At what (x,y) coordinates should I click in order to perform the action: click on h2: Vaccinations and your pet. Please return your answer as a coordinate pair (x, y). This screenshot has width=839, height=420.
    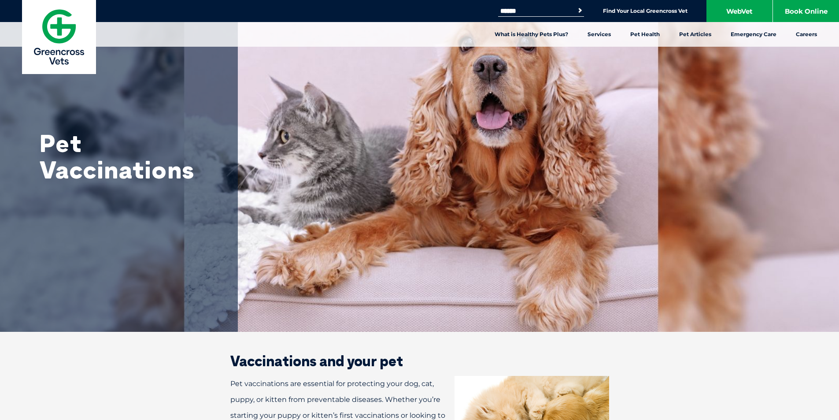
    Looking at the image, I should click on (420, 361).